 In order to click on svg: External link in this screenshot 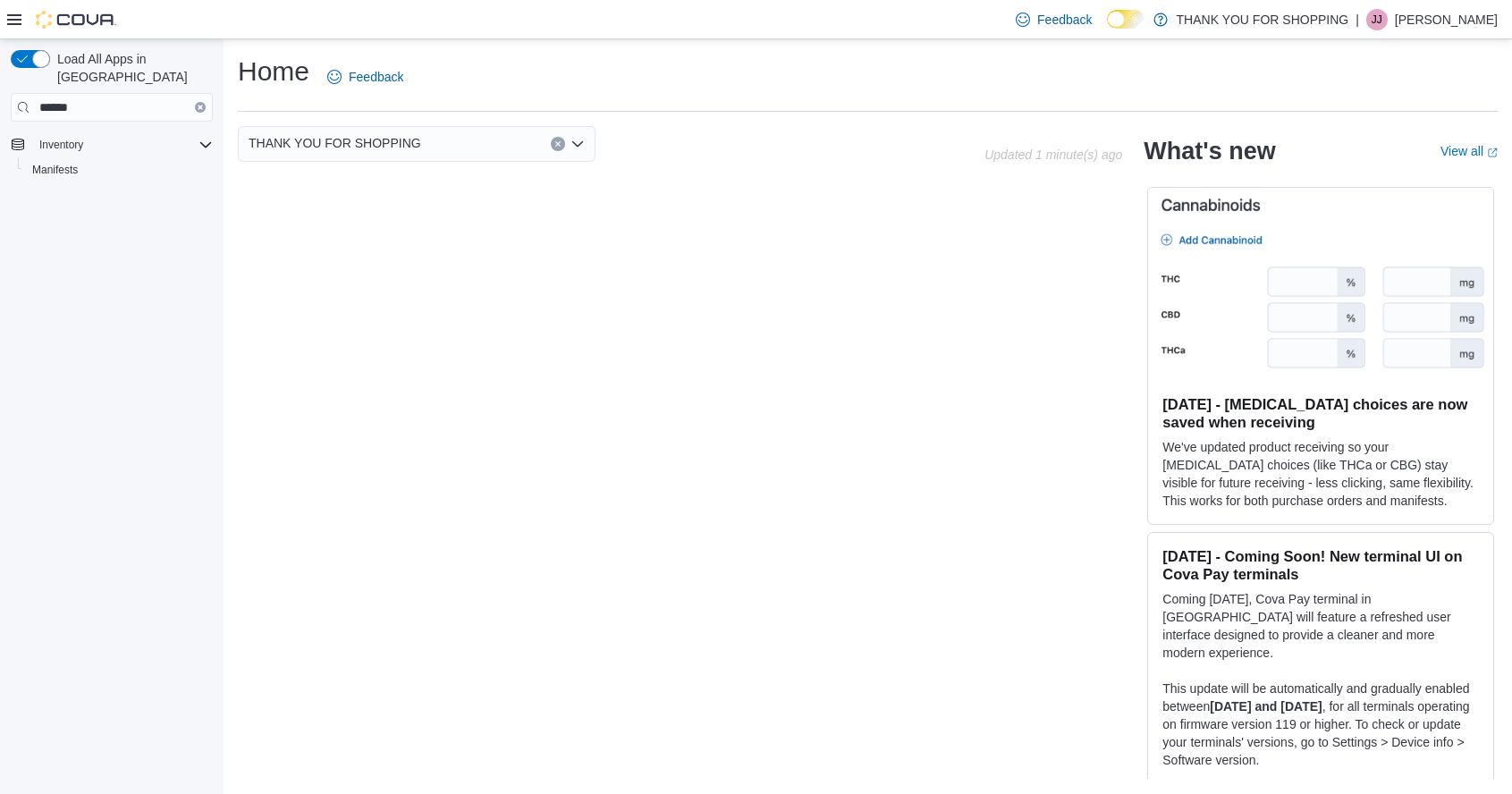, I will do `click(1492, 153)`.